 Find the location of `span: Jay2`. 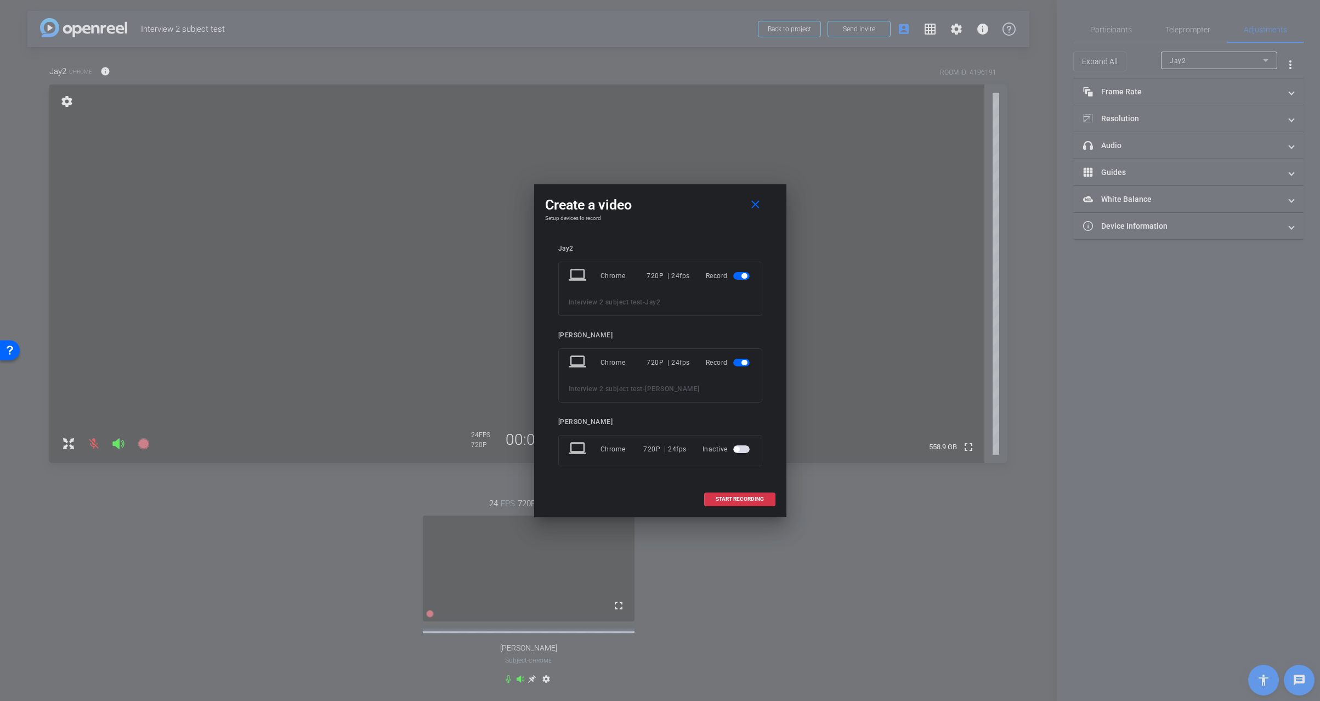

span: Jay2 is located at coordinates (653, 302).